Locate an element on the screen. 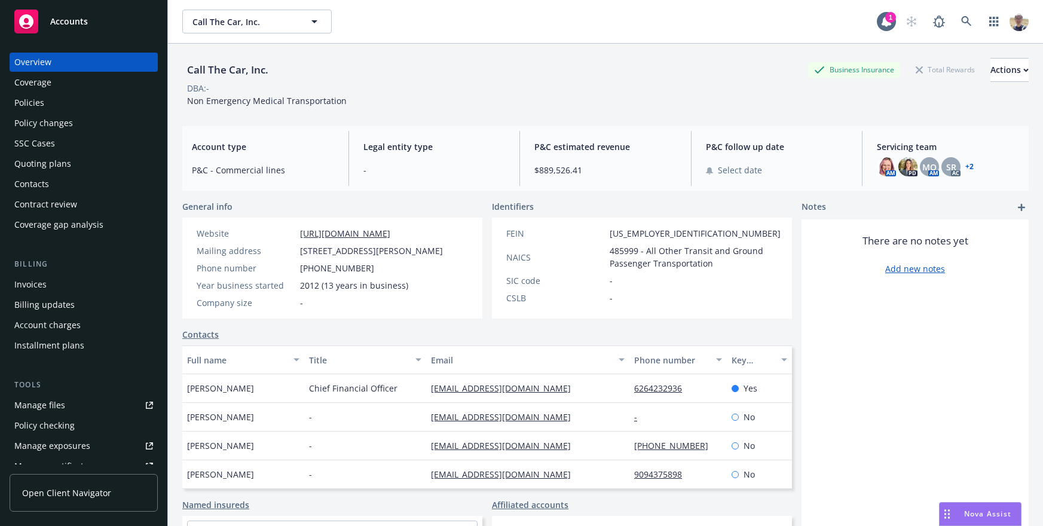  button: Phone number is located at coordinates (677, 360).